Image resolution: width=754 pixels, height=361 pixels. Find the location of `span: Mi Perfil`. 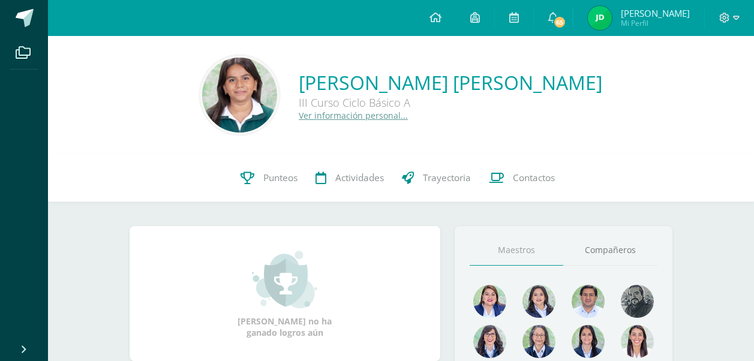

span: Mi Perfil is located at coordinates (655, 23).